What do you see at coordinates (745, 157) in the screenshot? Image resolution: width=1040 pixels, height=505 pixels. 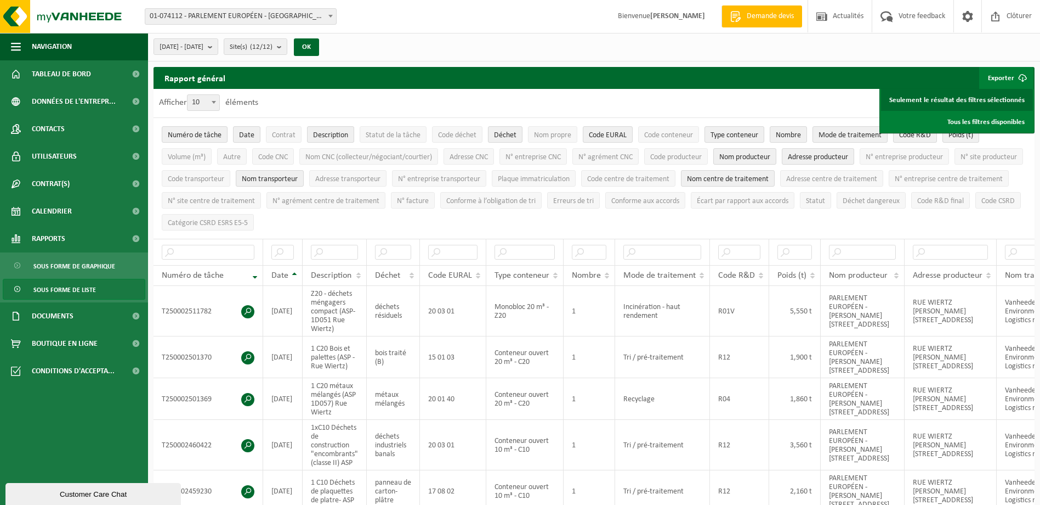 I see `span: Nom producteur` at bounding box center [745, 157].